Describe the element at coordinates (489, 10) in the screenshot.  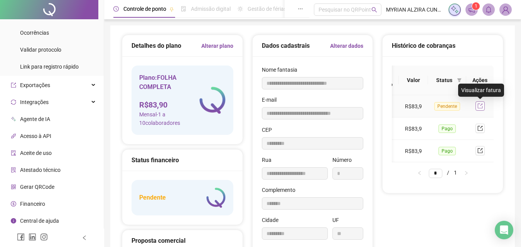
I see `span: bell` at that location.